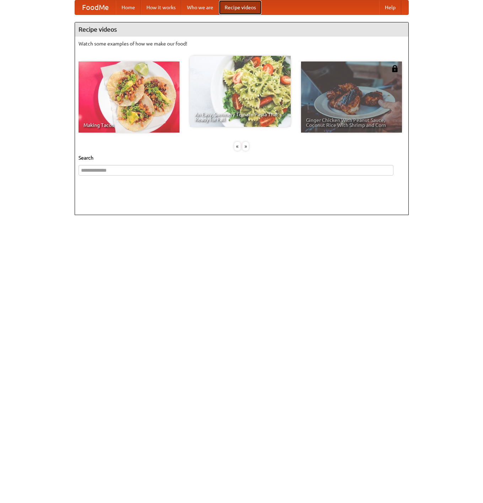 The image size is (483, 503). I want to click on a: Recipe videos, so click(240, 7).